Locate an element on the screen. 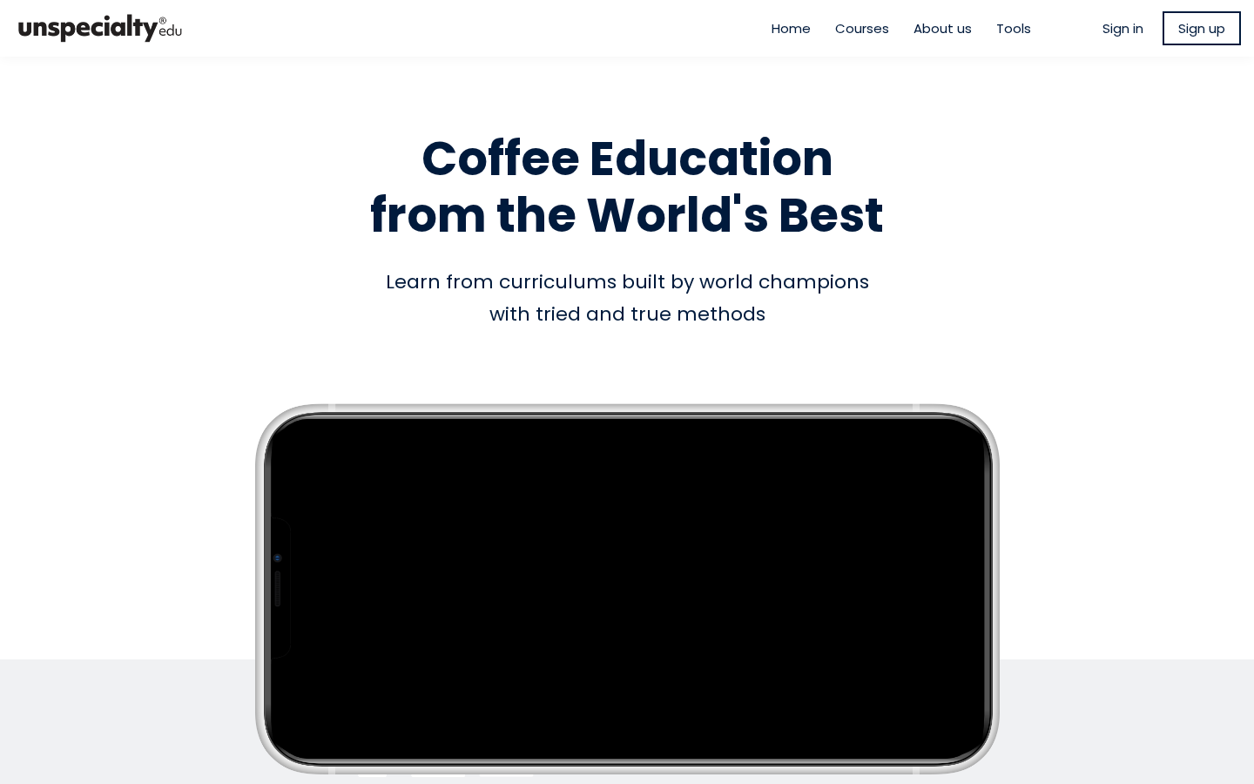  a: Sign in is located at coordinates (1123, 28).